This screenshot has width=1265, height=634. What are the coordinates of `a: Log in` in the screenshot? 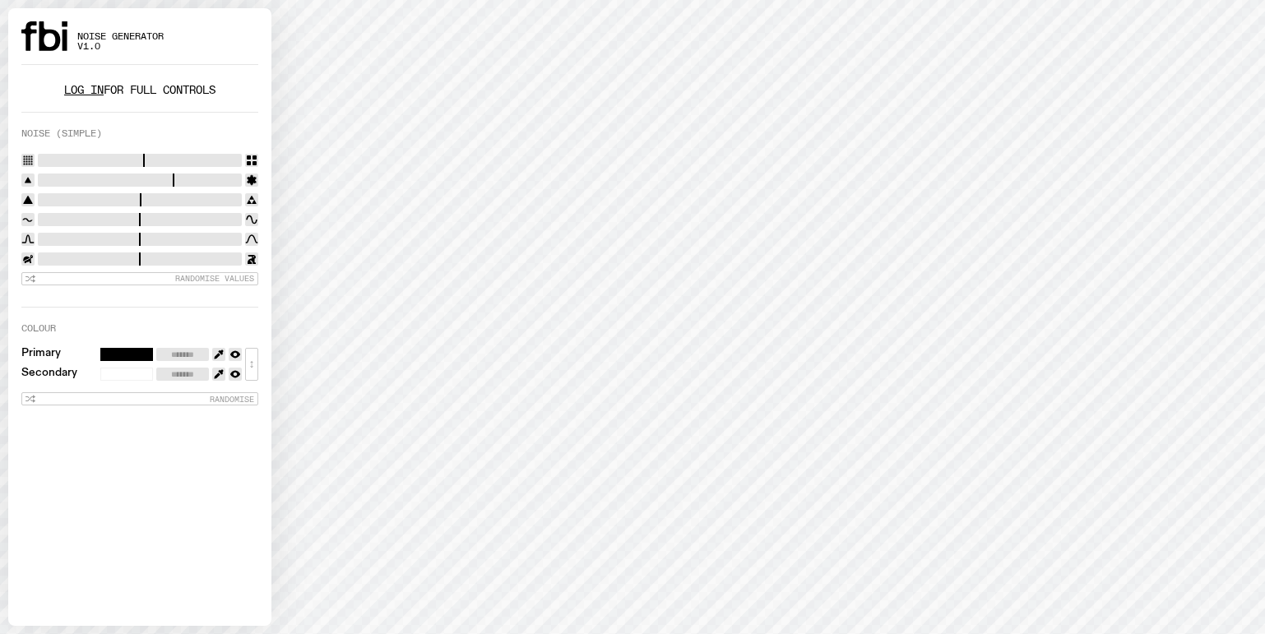 It's located at (84, 90).